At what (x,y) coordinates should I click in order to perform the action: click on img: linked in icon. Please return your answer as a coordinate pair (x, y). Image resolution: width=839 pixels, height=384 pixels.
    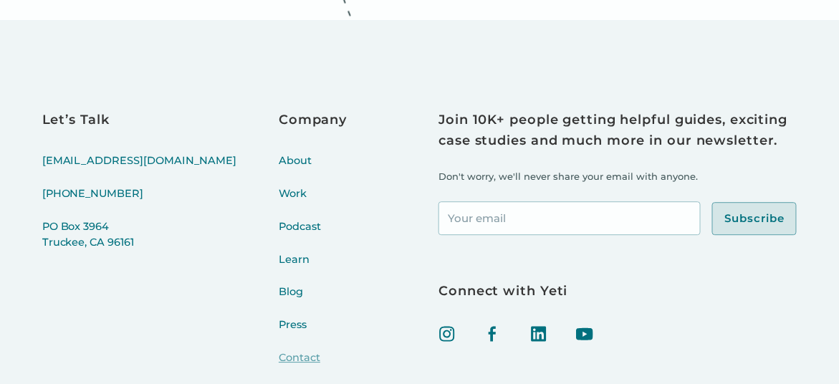
    Looking at the image, I should click on (539, 334).